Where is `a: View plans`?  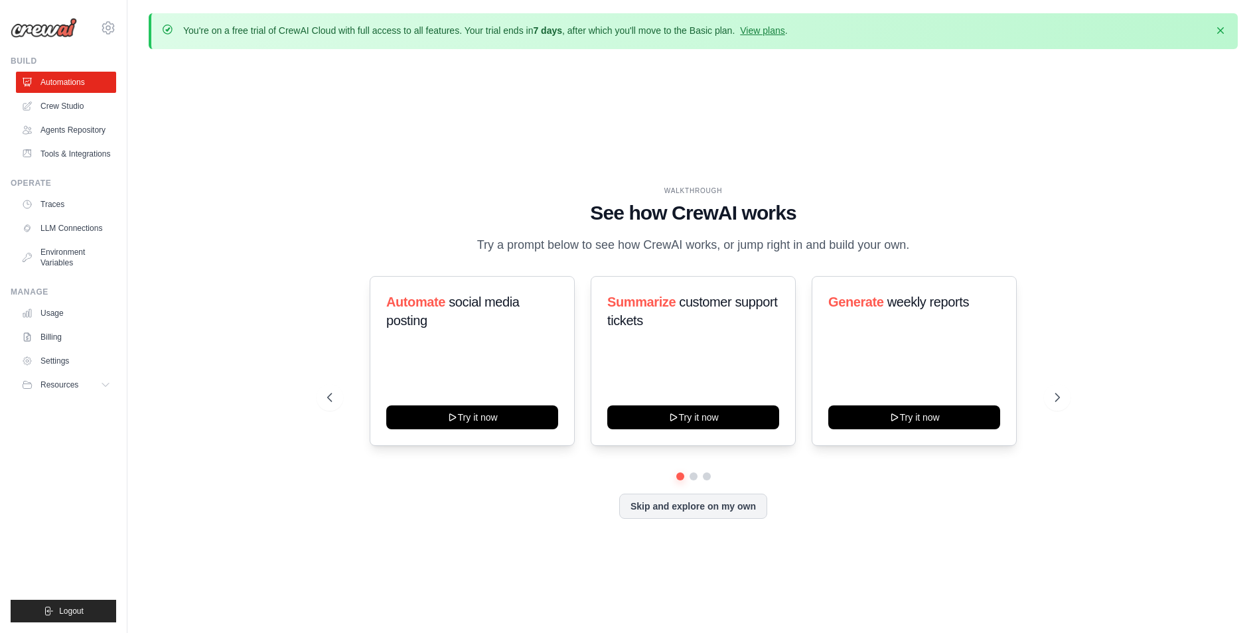 a: View plans is located at coordinates (762, 31).